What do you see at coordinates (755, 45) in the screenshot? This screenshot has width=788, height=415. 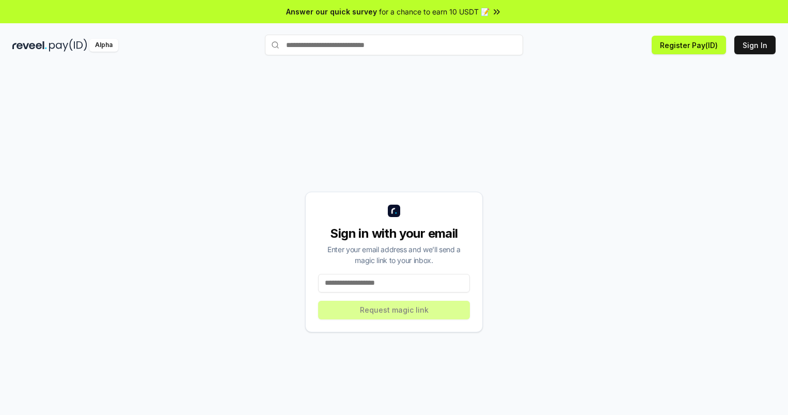 I see `button: Sign In` at bounding box center [755, 45].